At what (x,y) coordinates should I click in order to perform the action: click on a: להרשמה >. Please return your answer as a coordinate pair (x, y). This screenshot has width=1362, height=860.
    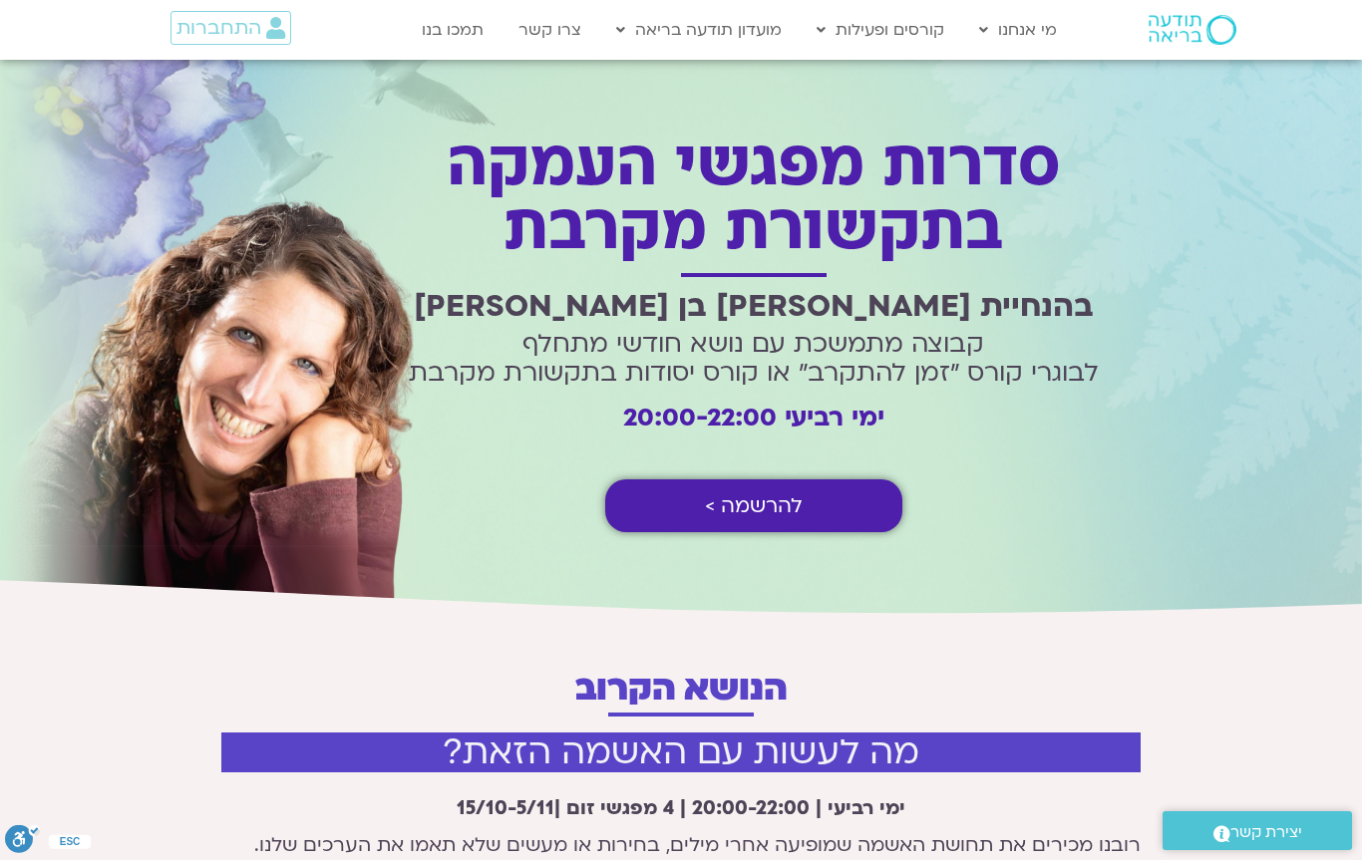
    Looking at the image, I should click on (754, 506).